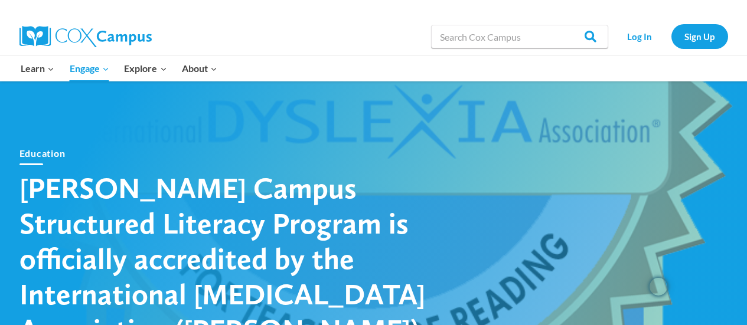  Describe the element at coordinates (520, 37) in the screenshot. I see `input: Search Cox Campus` at that location.